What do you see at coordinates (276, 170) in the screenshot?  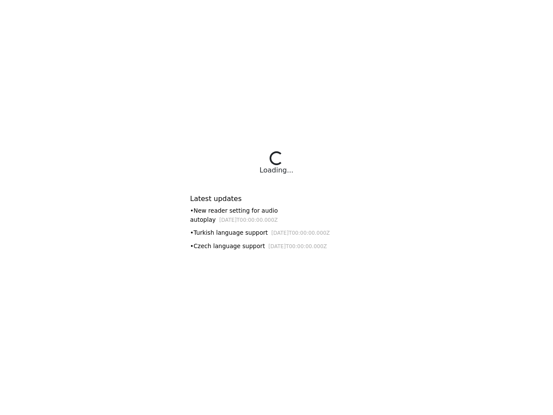 I see `div: Loading...` at bounding box center [276, 170].